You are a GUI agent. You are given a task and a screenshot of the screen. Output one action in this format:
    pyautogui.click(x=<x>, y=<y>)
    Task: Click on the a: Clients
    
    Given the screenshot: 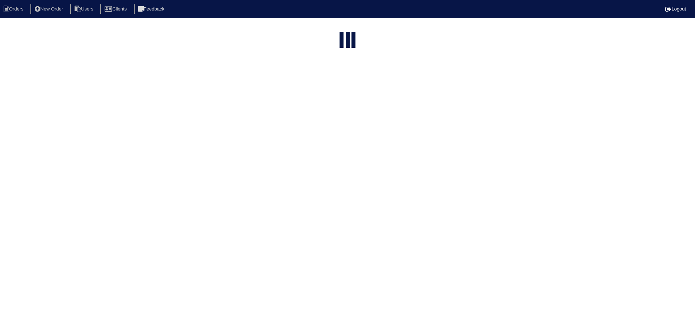 What is the action you would take?
    pyautogui.click(x=116, y=9)
    